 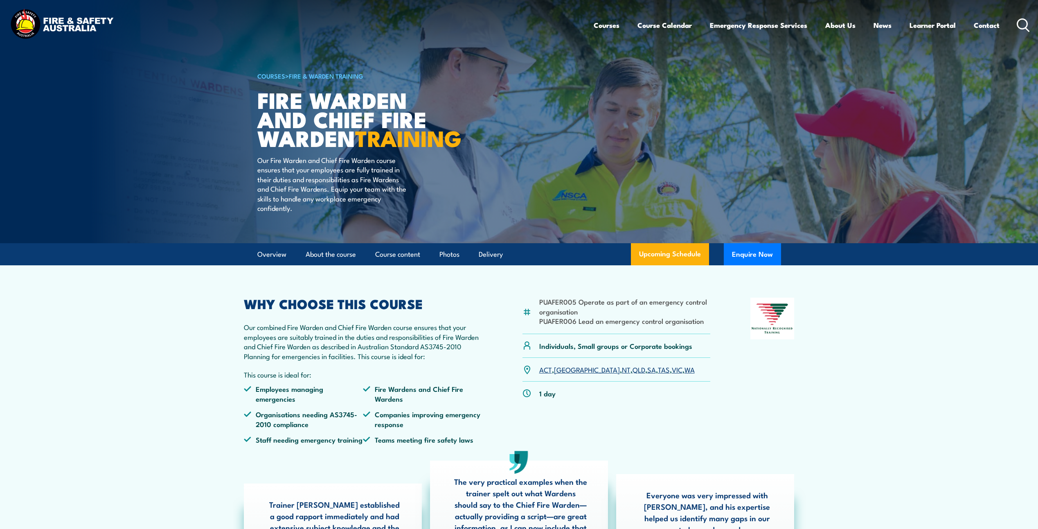 What do you see at coordinates (490, 254) in the screenshot?
I see `a: Delivery` at bounding box center [490, 254].